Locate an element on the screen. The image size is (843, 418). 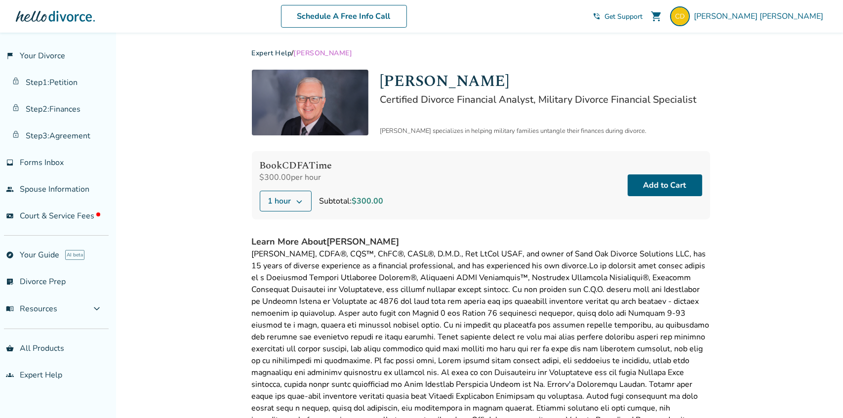
a: Schedule A Free Info Call is located at coordinates (344, 16).